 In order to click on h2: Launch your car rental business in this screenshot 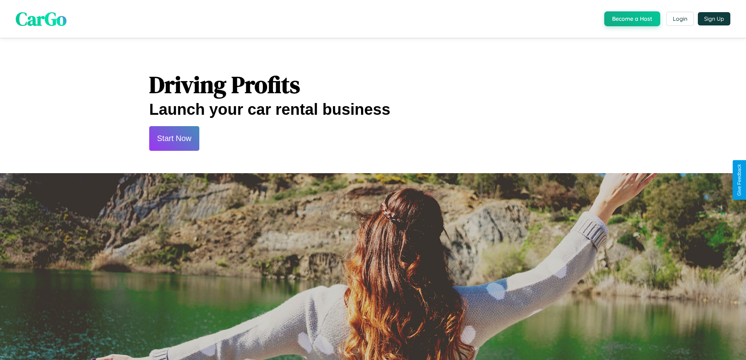, I will do `click(373, 109)`.